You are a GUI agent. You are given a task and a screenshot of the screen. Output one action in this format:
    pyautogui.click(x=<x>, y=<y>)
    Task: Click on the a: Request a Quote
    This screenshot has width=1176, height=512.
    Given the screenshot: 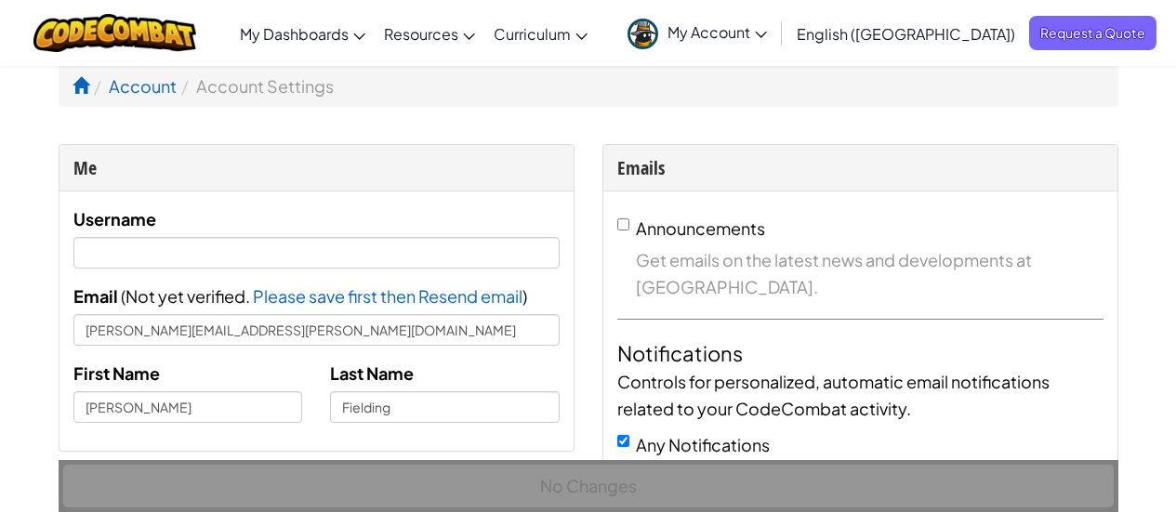 What is the action you would take?
    pyautogui.click(x=1092, y=33)
    